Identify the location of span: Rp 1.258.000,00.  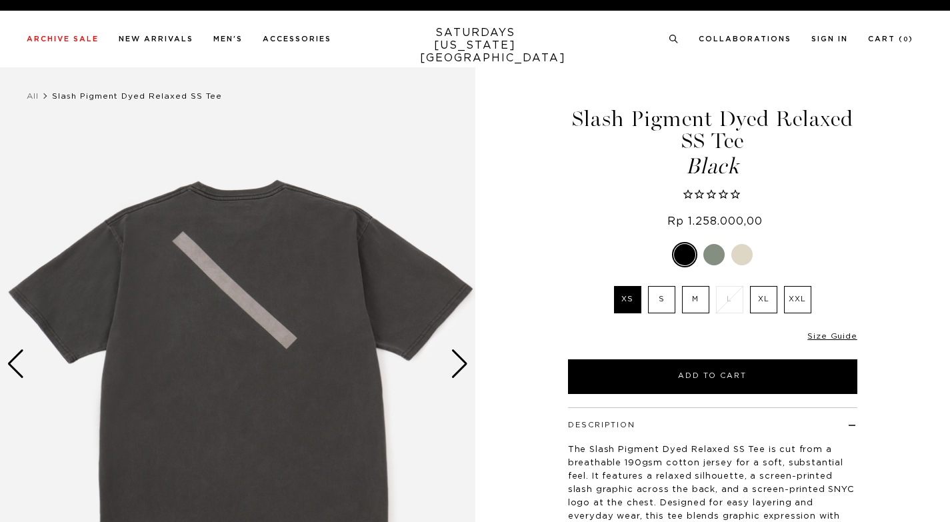
(715, 221).